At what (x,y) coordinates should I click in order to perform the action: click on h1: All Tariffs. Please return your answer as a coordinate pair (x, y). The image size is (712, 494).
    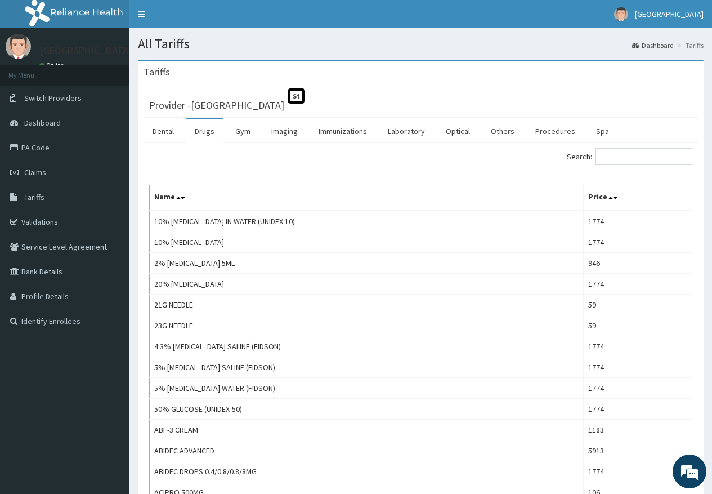
    Looking at the image, I should click on (420, 44).